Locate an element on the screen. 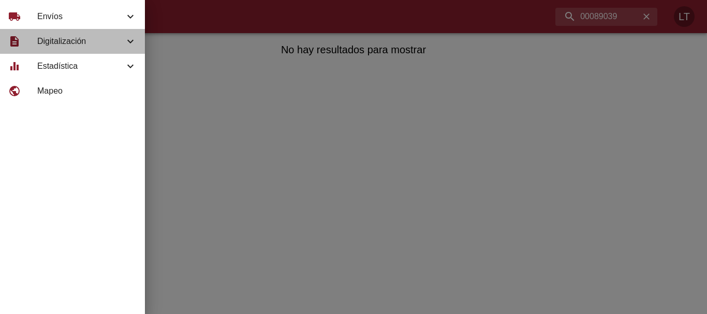 This screenshot has height=314, width=707. span: Digitalización is located at coordinates (81, 41).